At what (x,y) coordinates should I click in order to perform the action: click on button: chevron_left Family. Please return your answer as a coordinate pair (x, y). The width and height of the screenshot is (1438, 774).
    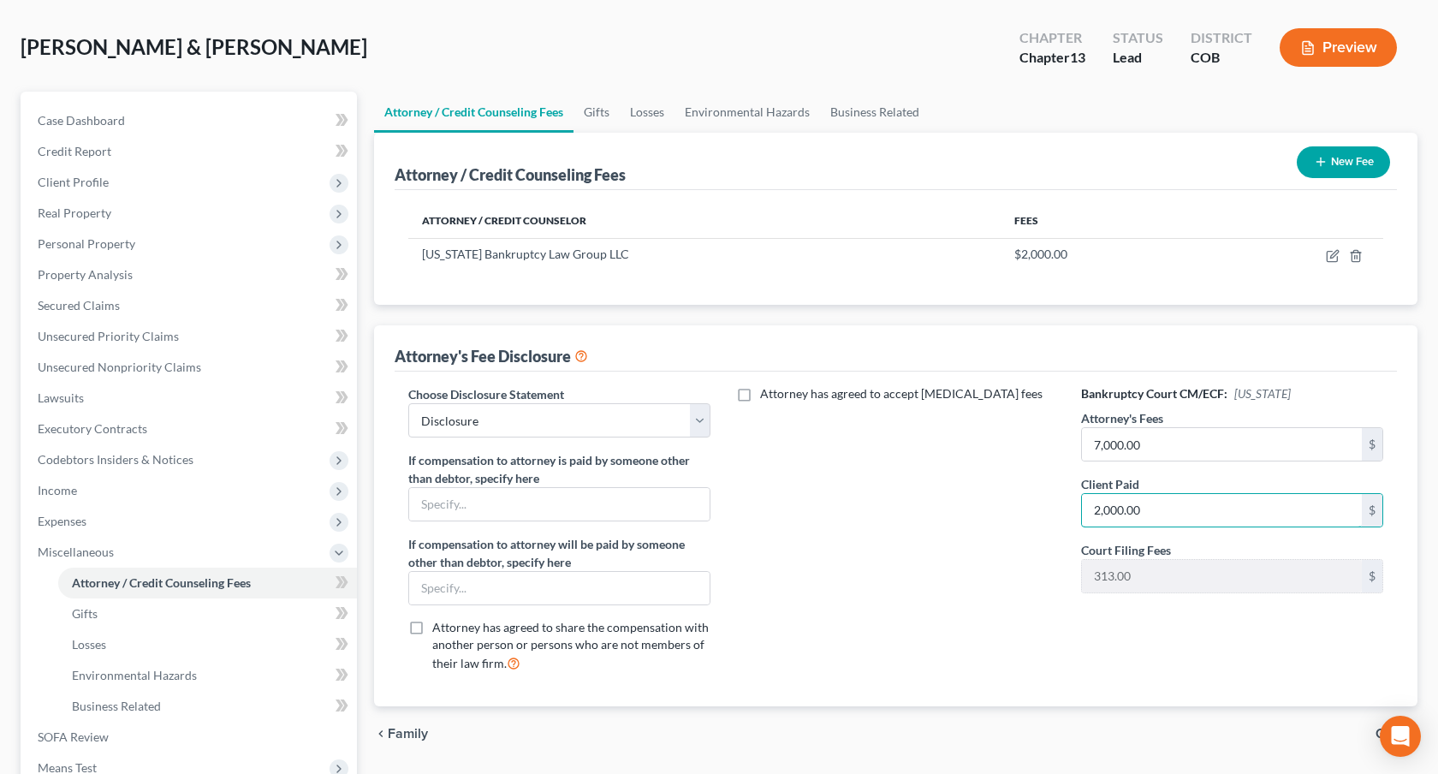
    Looking at the image, I should click on (401, 734).